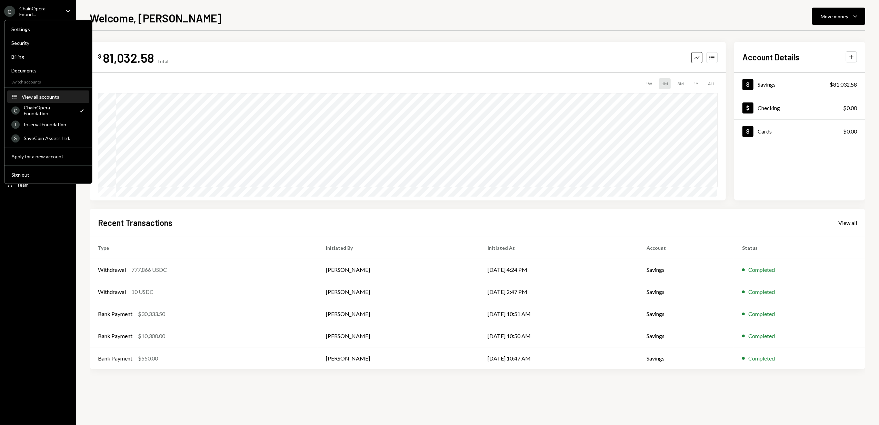  What do you see at coordinates (54, 138) in the screenshot?
I see `div: SaveCoin Assets Ltd.` at bounding box center [54, 138].